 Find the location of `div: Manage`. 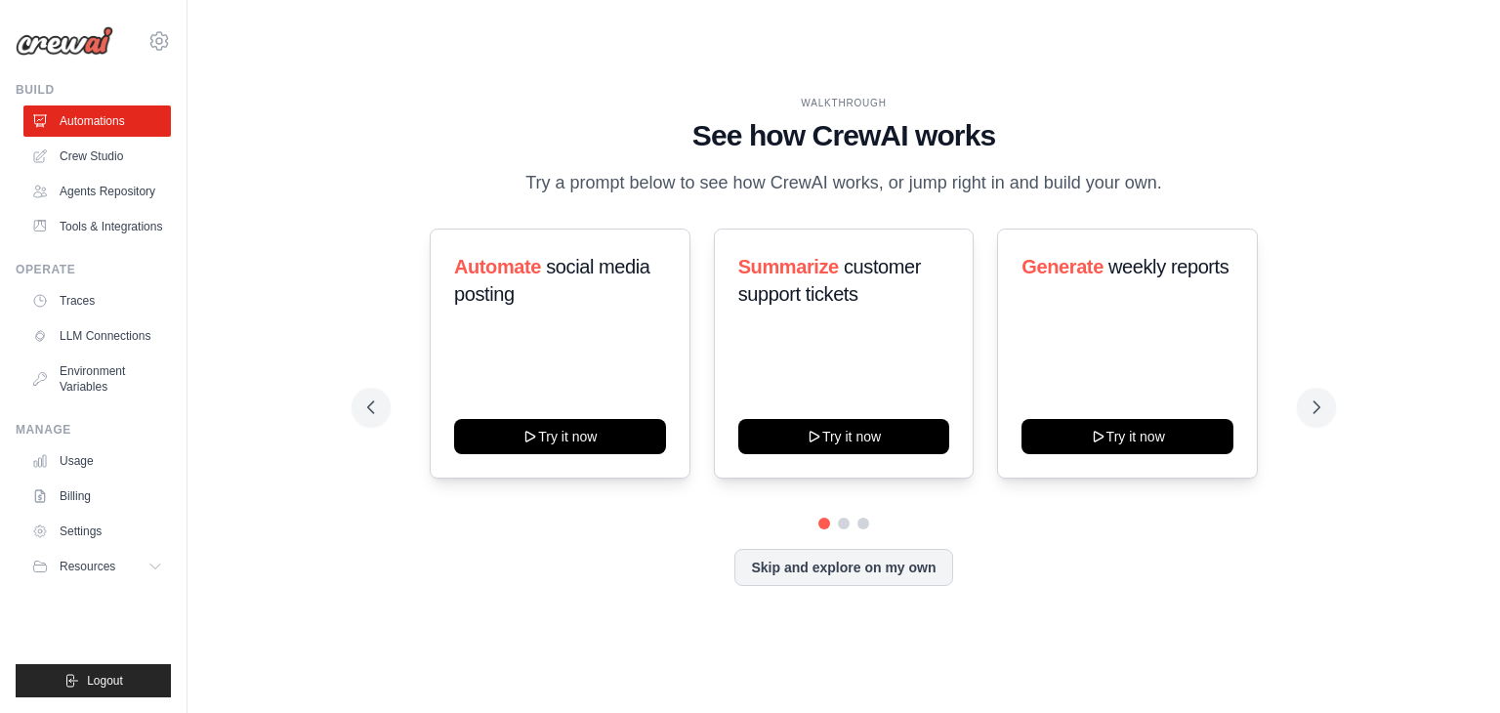

div: Manage is located at coordinates (93, 430).